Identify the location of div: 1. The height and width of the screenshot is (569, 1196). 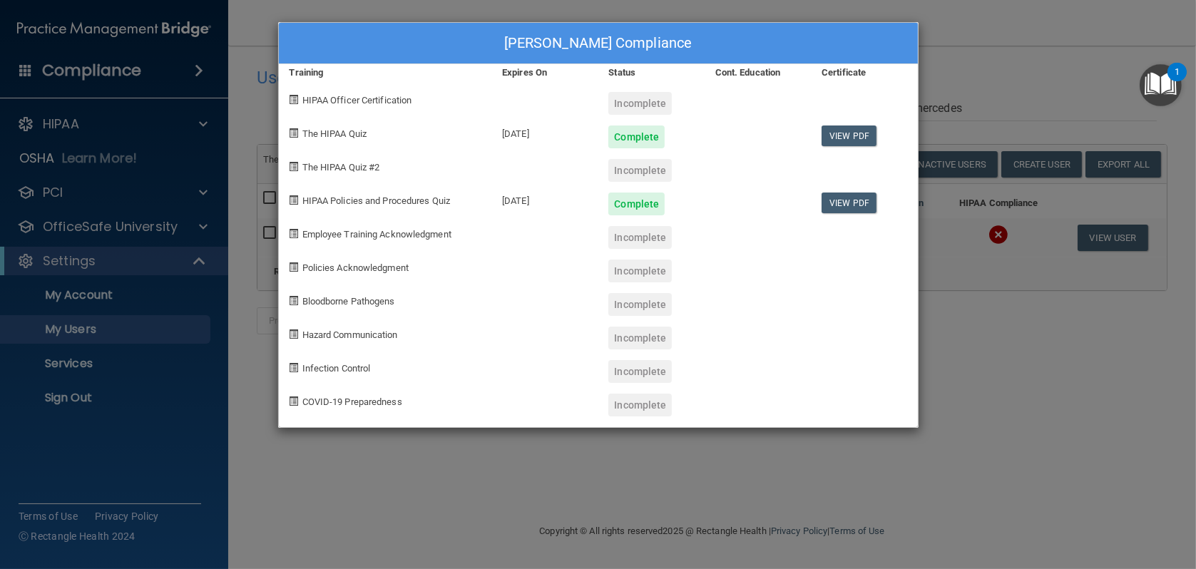
(1176, 81).